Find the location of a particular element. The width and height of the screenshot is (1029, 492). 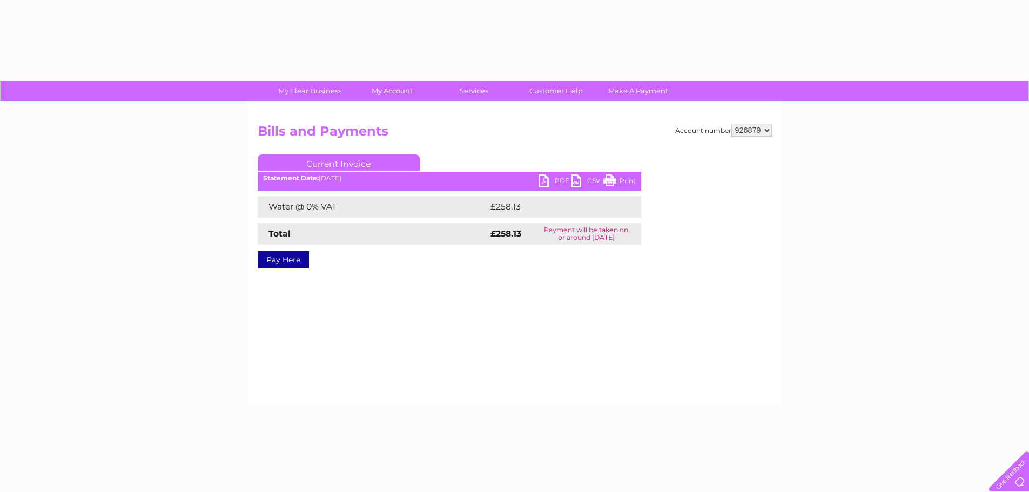

h2: Bills and Payments is located at coordinates (515, 134).